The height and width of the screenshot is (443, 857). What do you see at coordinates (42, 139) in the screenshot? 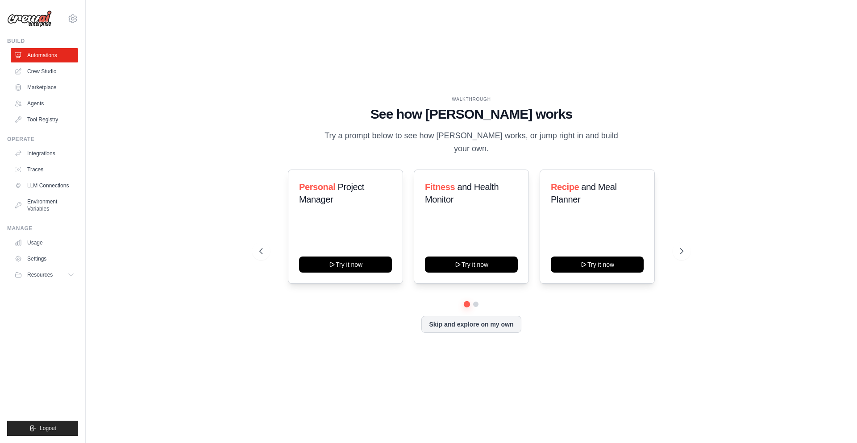
I see `div: Operate` at bounding box center [42, 139].